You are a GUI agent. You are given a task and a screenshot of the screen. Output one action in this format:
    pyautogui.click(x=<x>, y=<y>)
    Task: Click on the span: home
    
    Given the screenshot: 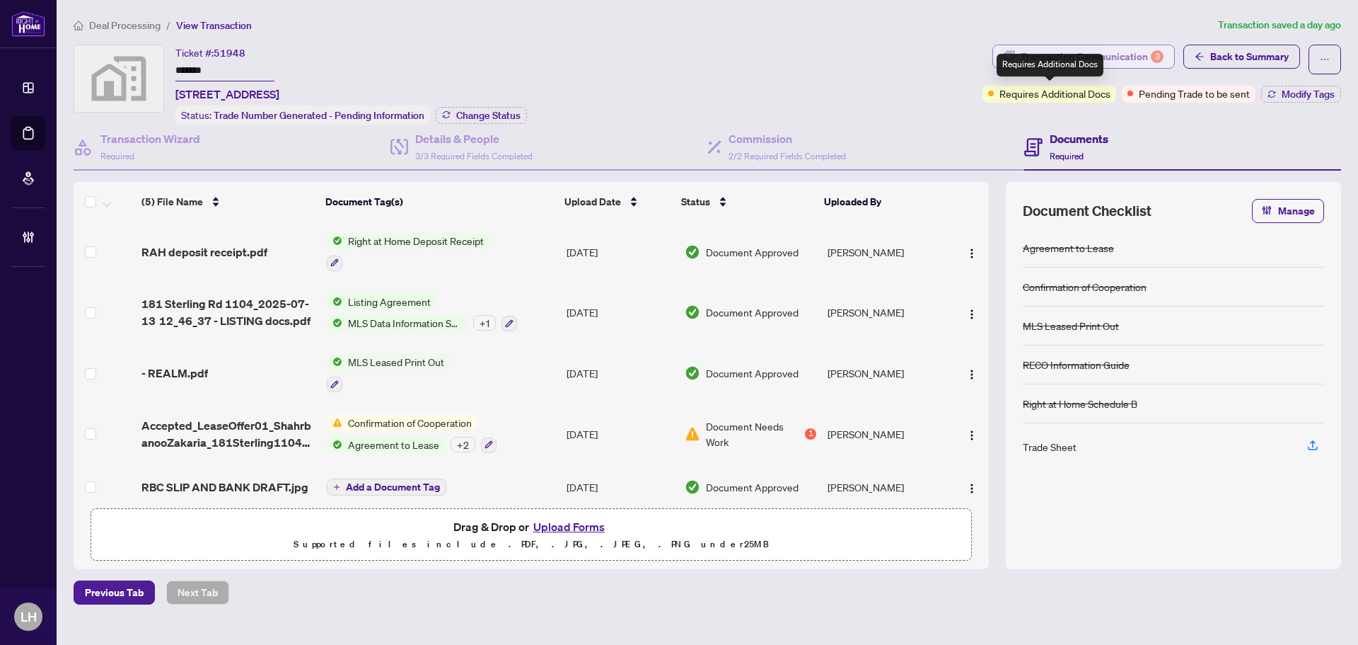 What is the action you would take?
    pyautogui.click(x=79, y=25)
    